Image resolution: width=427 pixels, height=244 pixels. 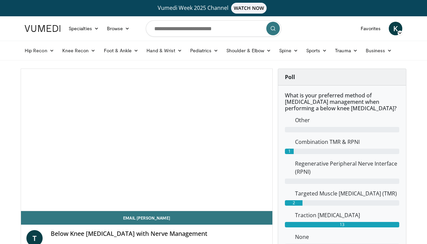 What do you see at coordinates (342, 224) in the screenshot?
I see `div: 13` at bounding box center [342, 224].